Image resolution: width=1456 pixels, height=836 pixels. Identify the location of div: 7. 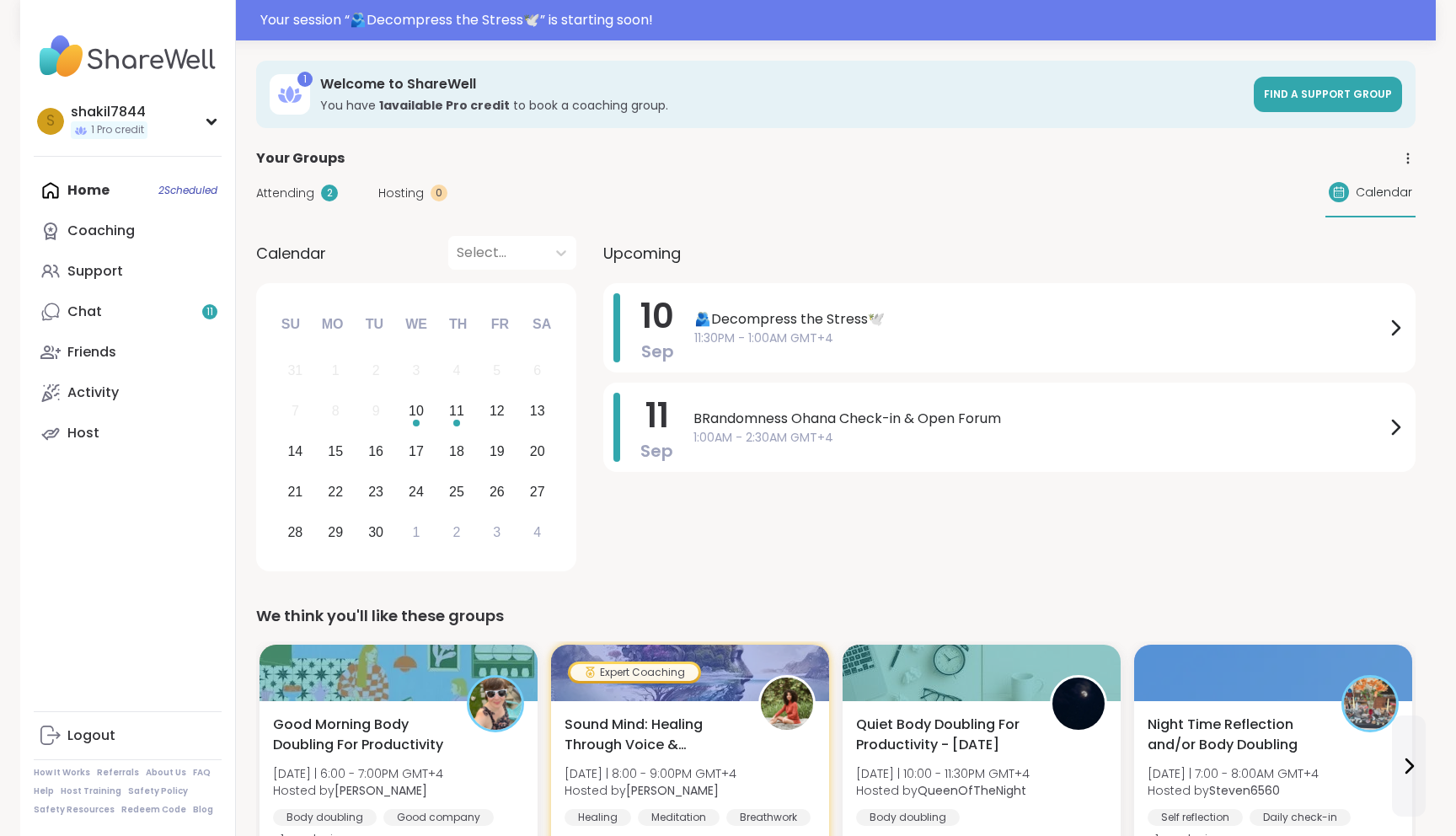
(295, 411).